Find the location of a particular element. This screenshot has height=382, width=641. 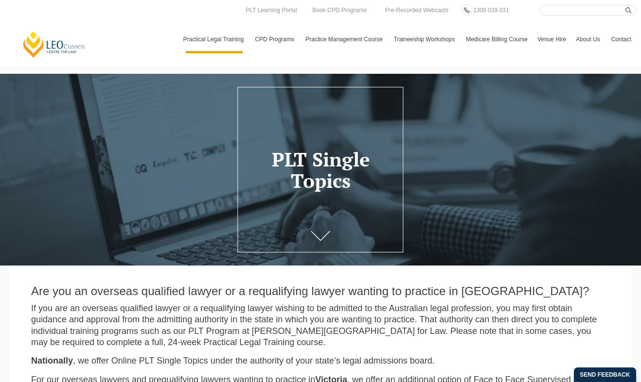

a: About Us is located at coordinates (588, 39).